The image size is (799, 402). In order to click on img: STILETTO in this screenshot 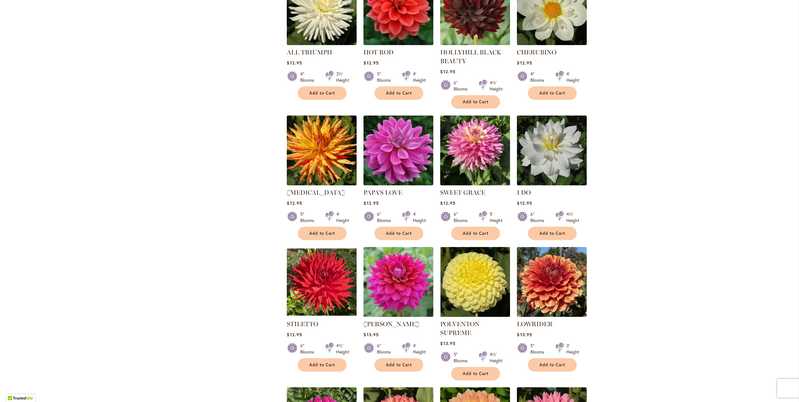, I will do `click(322, 282)`.